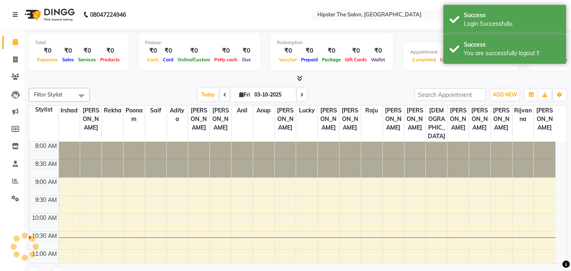 The height and width of the screenshot is (271, 571). What do you see at coordinates (78, 43) in the screenshot?
I see `div: Total` at bounding box center [78, 43].